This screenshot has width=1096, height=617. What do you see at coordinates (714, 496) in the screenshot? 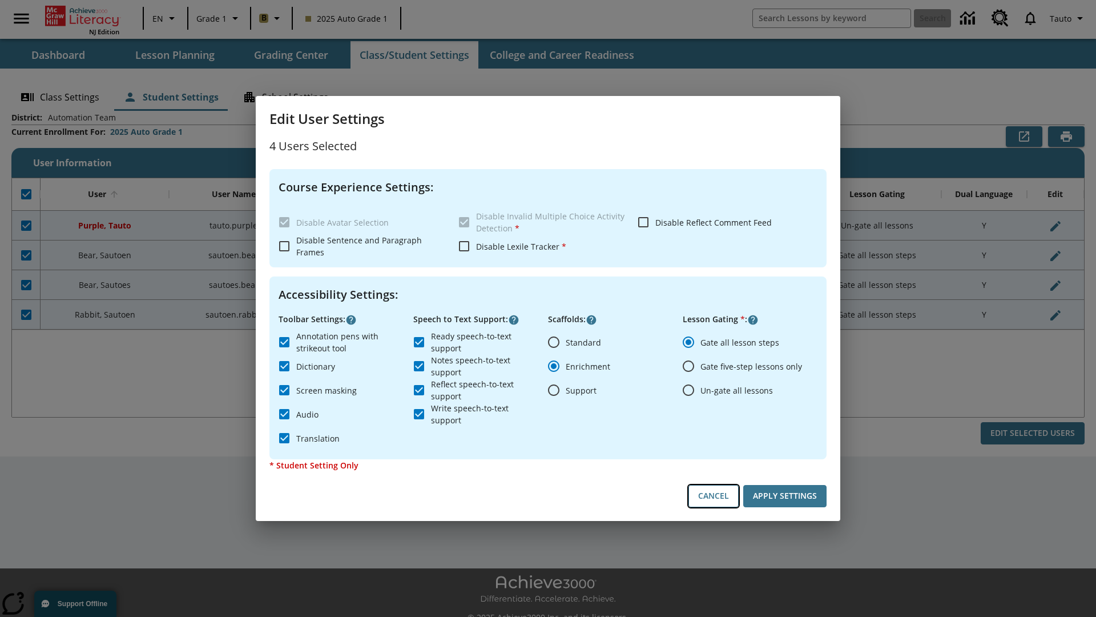
I see `button: Cancel` at bounding box center [714, 496].